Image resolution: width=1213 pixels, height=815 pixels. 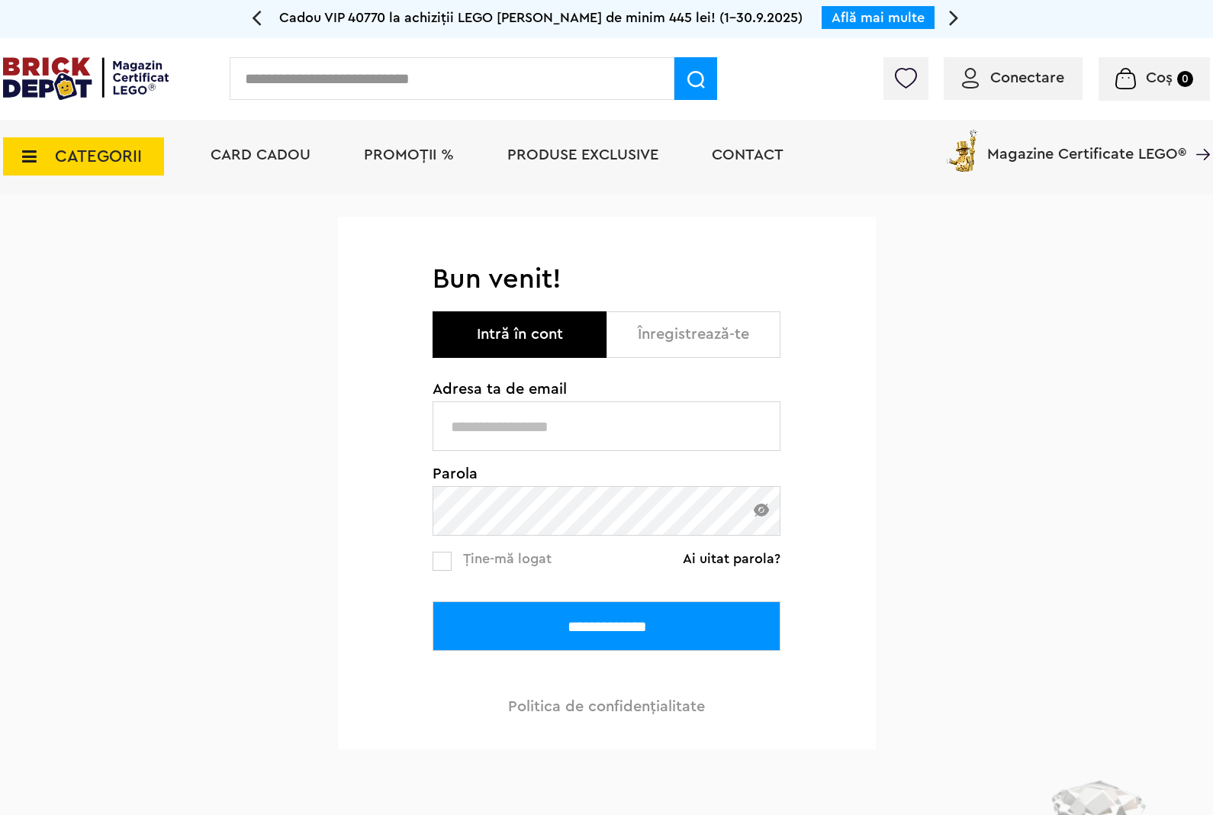 What do you see at coordinates (98, 156) in the screenshot?
I see `span: CATEGORII` at bounding box center [98, 156].